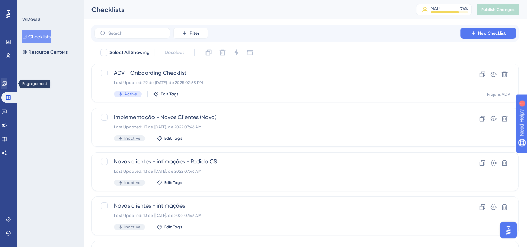  I want to click on input: Search, so click(137, 33).